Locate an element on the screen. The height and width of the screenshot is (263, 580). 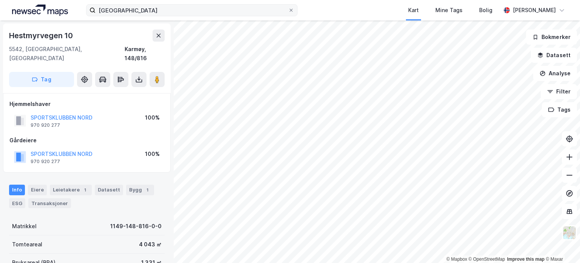
div: Karmøy, 148/816 is located at coordinates (145, 54).